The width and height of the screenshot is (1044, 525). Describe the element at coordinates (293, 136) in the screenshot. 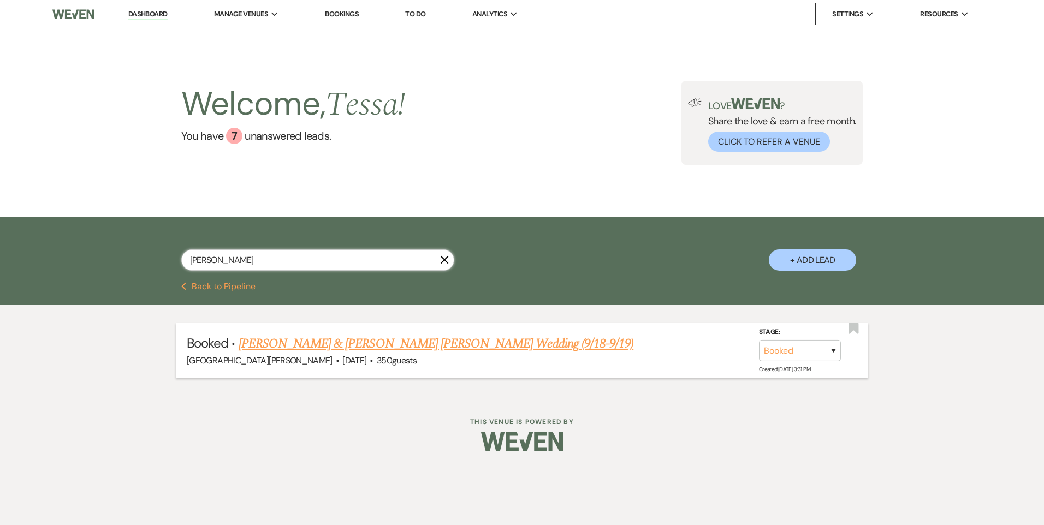

I see `a: You have 7 unanswered leads.` at that location.